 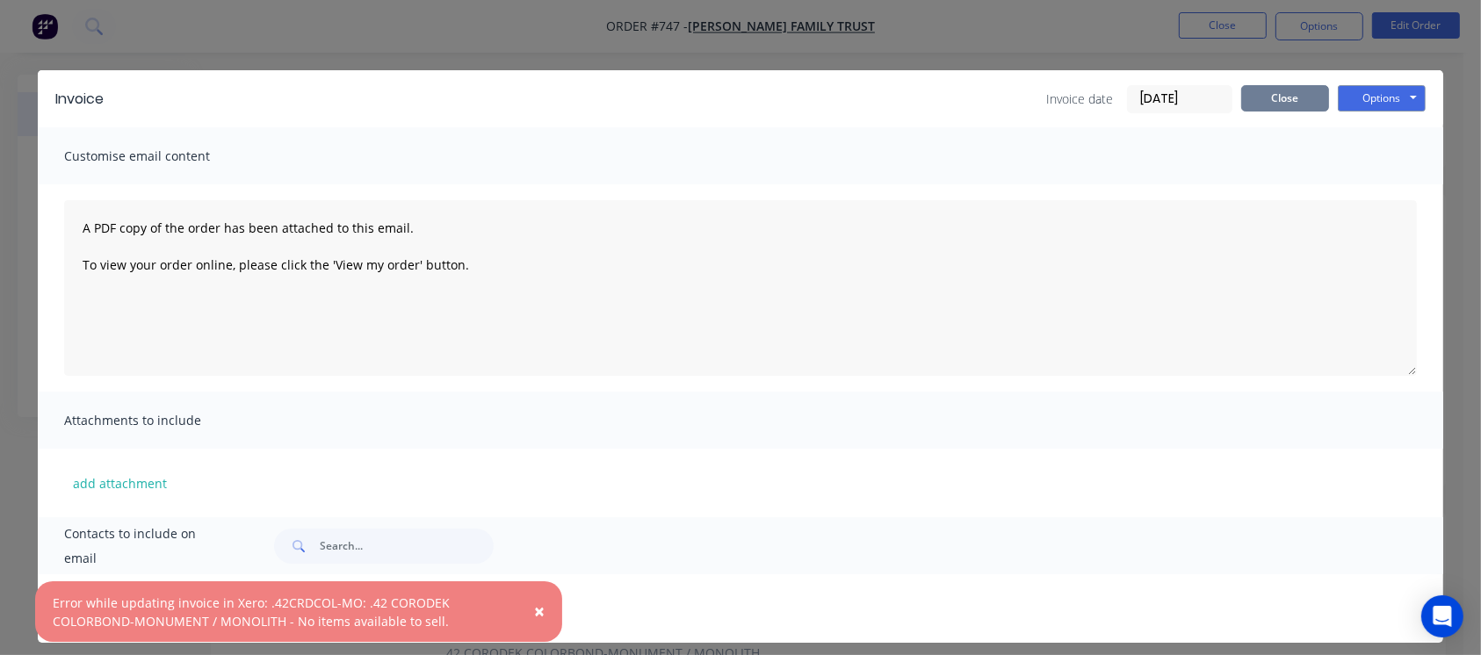 I want to click on span: Contacts to include on email, so click(x=147, y=546).